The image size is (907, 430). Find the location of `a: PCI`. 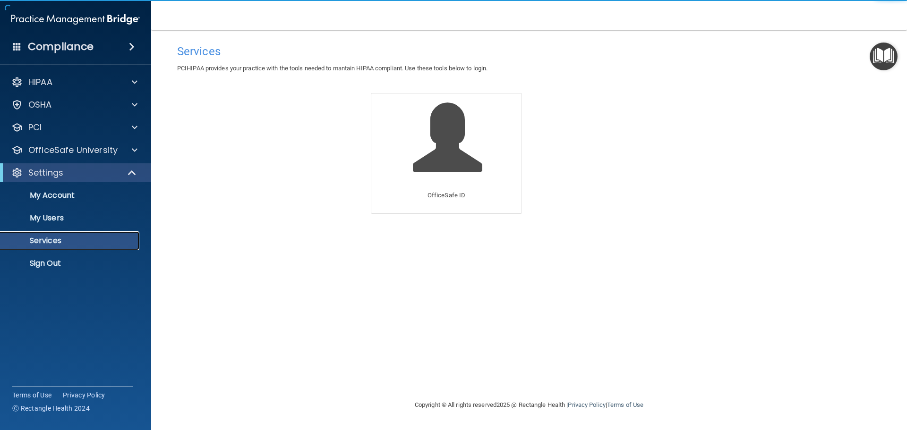

a: PCI is located at coordinates (74, 127).